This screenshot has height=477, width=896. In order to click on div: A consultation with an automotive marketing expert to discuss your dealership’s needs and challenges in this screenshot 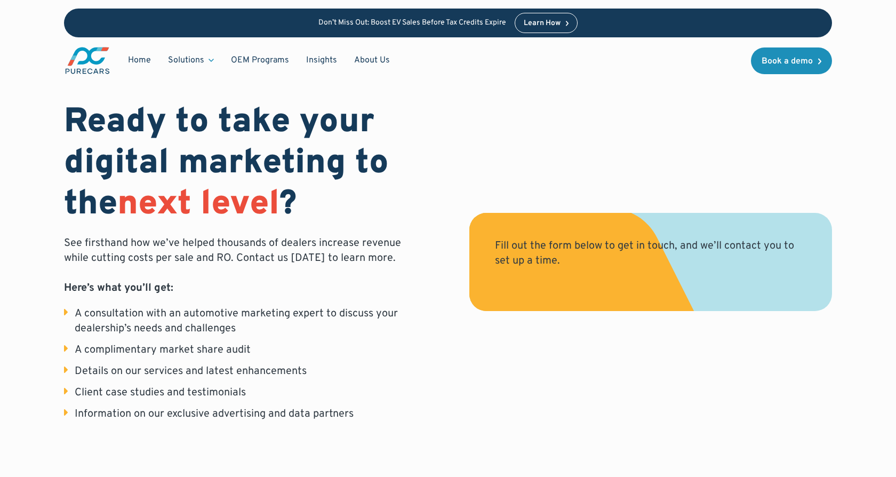, I will do `click(251, 321)`.